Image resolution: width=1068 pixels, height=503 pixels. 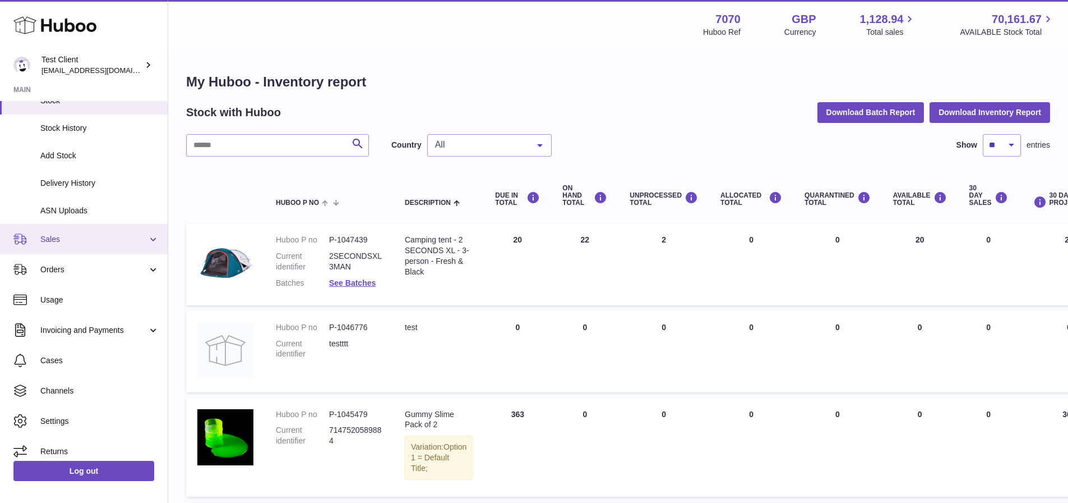 What do you see at coordinates (838, 199) in the screenshot?
I see `div: QUARANTINED Total` at bounding box center [838, 199].